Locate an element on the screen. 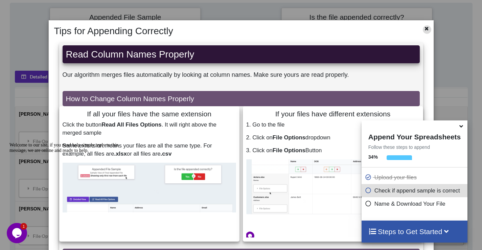  img: IndividualFilesDemo.gif is located at coordinates (333, 198).